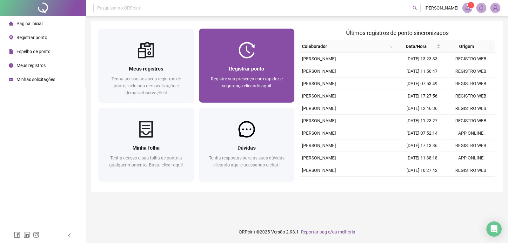  Describe the element at coordinates (11, 65) in the screenshot. I see `span: clock-circle` at that location.